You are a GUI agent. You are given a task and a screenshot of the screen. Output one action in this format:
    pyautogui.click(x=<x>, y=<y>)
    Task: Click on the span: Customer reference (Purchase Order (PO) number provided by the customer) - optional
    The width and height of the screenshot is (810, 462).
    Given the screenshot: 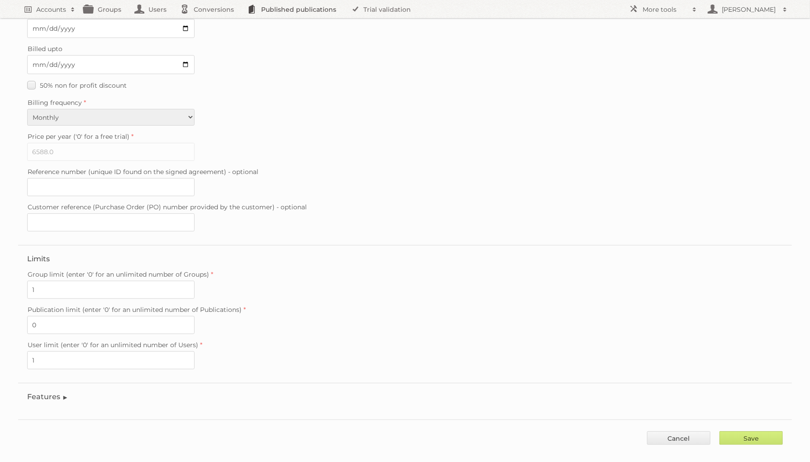 What is the action you would take?
    pyautogui.click(x=167, y=207)
    